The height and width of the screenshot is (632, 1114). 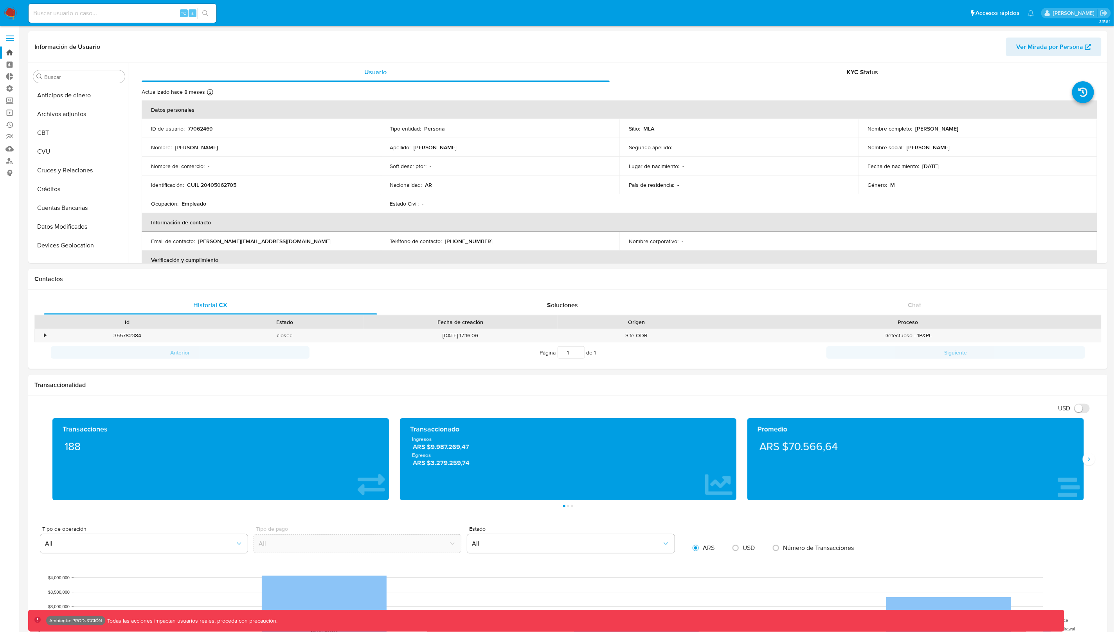 I want to click on p: Nombre social :, so click(x=886, y=147).